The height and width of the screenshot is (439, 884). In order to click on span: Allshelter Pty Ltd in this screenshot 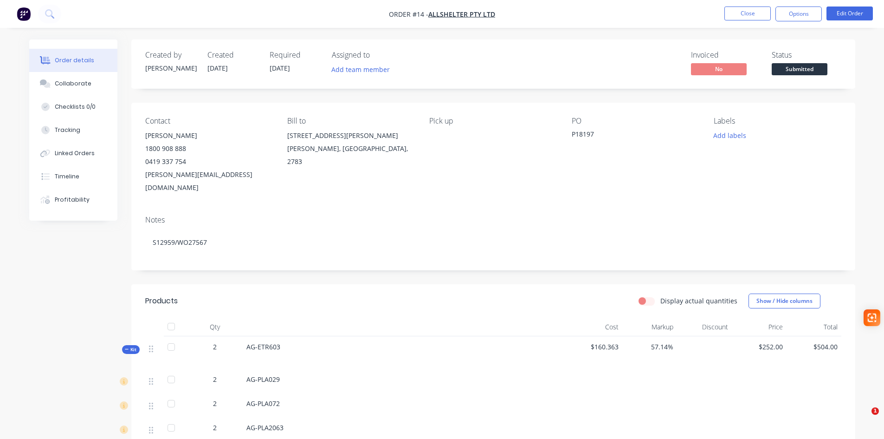, I will do `click(462, 14)`.